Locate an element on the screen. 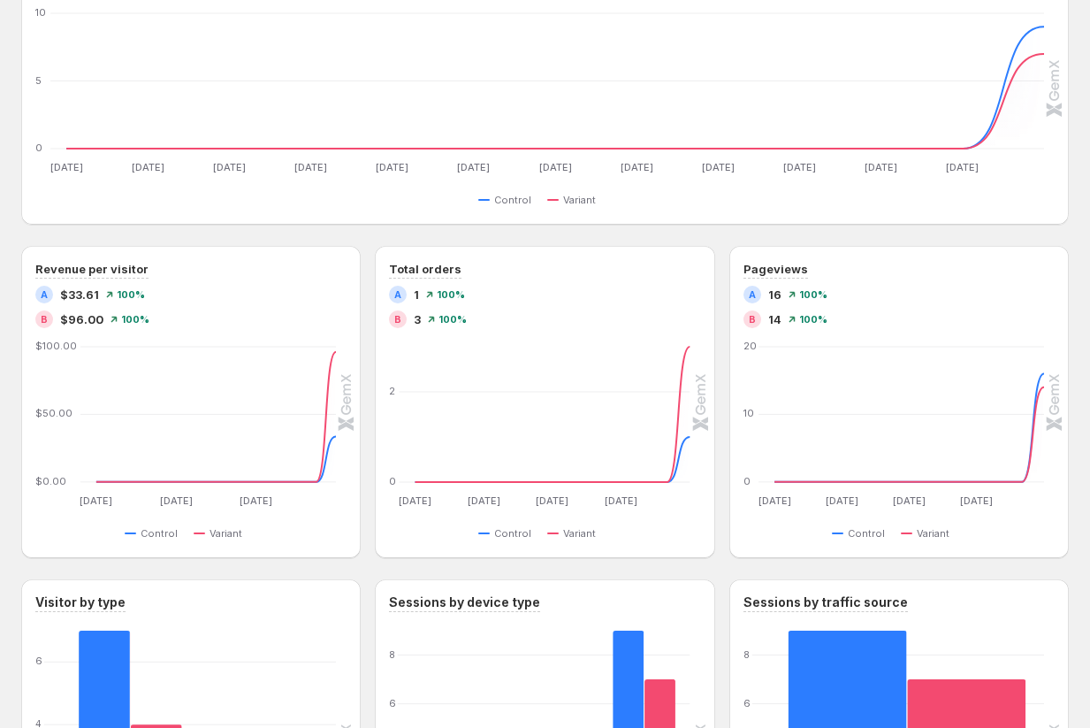  span: 1 is located at coordinates (417, 295).